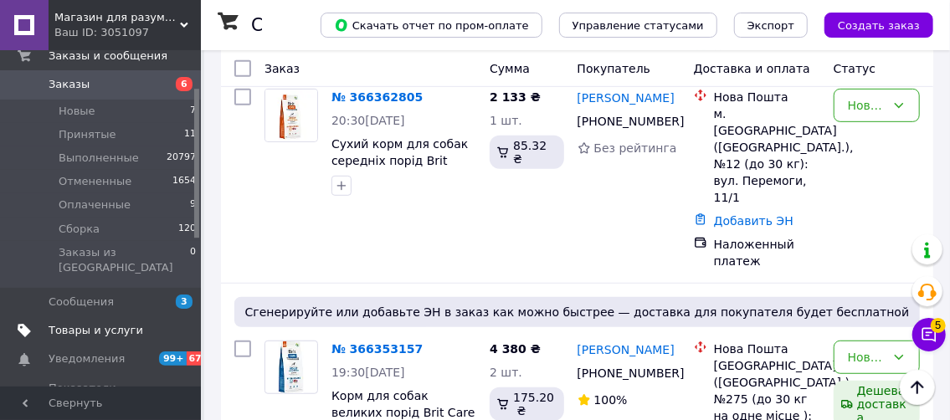 The image size is (950, 420). I want to click on span: Уведомления, so click(86, 359).